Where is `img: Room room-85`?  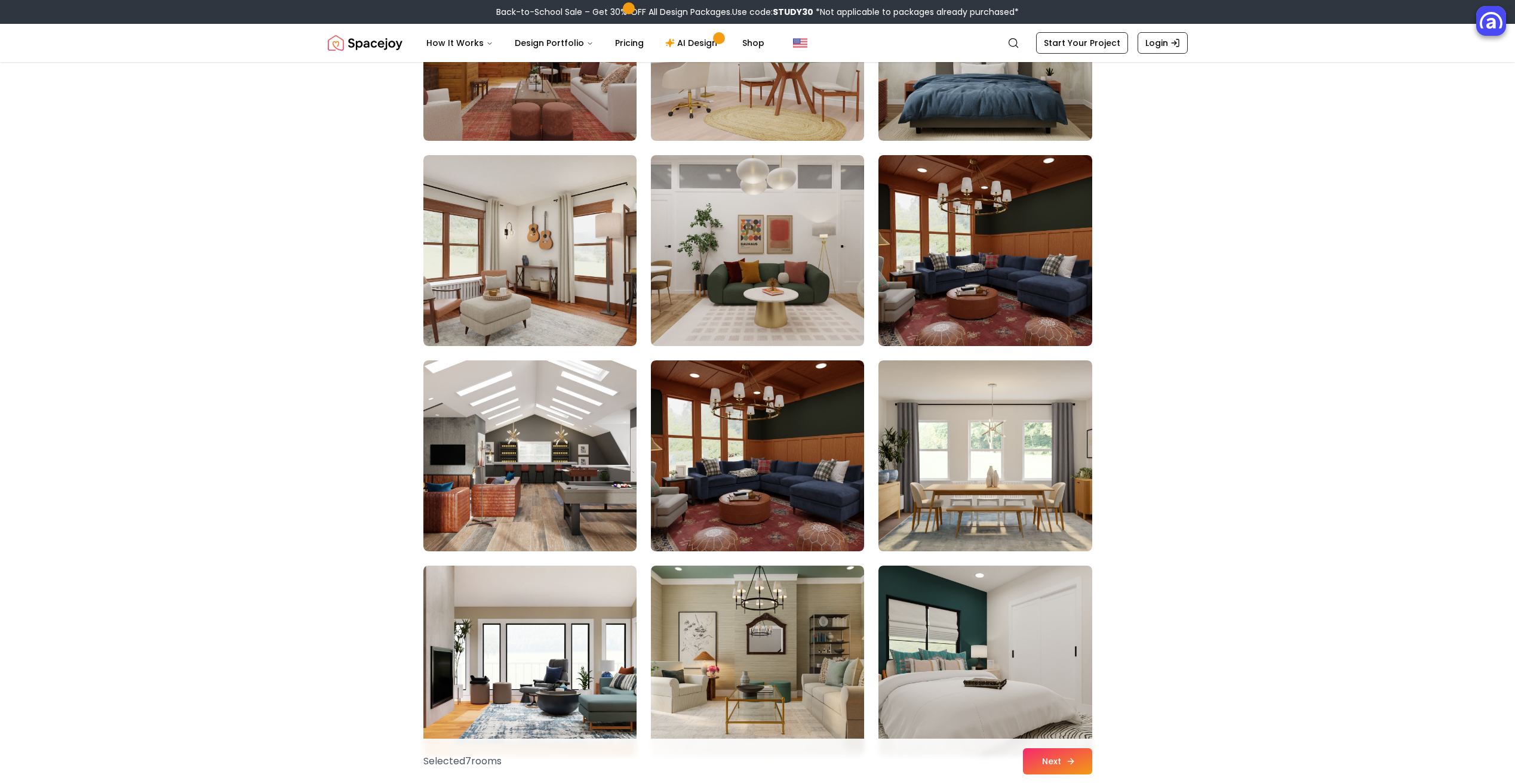
img: Room room-85 is located at coordinates (529, 456).